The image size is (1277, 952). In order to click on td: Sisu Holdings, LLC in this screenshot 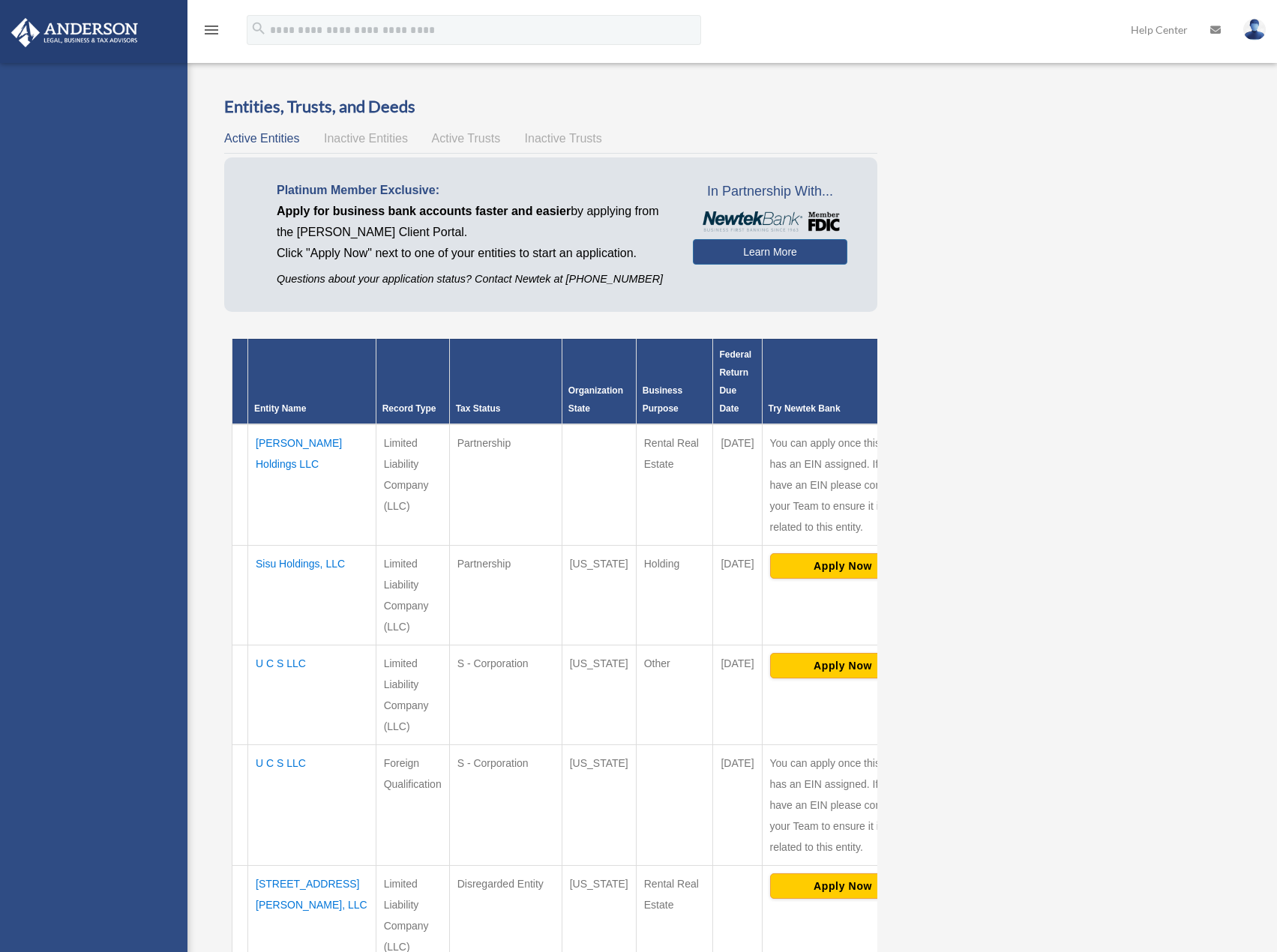, I will do `click(312, 595)`.